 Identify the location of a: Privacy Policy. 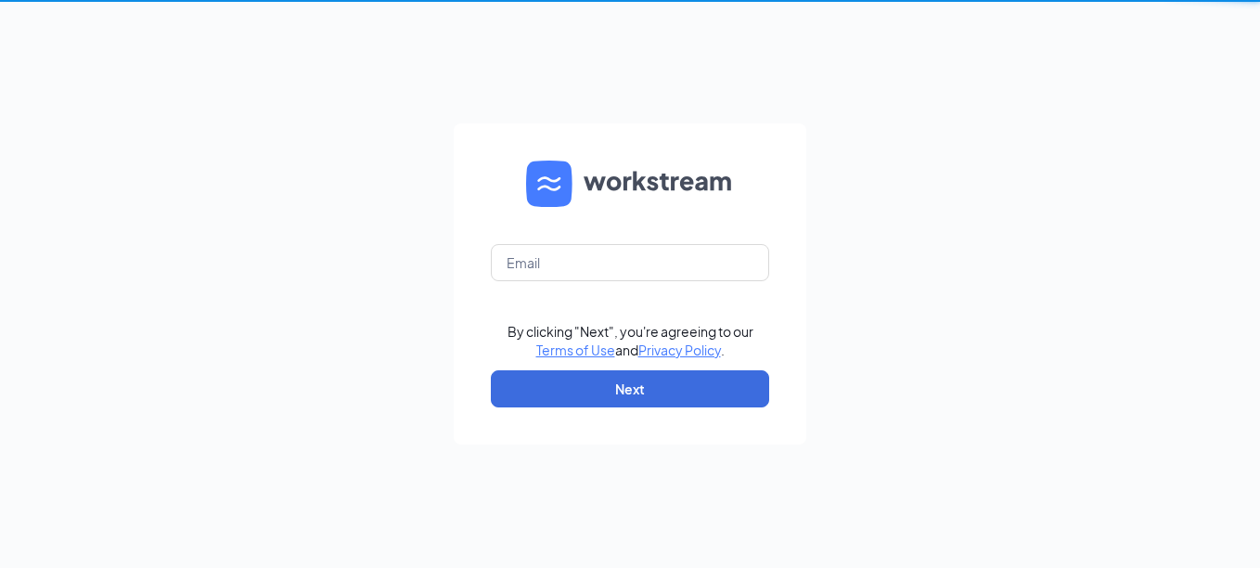
(679, 350).